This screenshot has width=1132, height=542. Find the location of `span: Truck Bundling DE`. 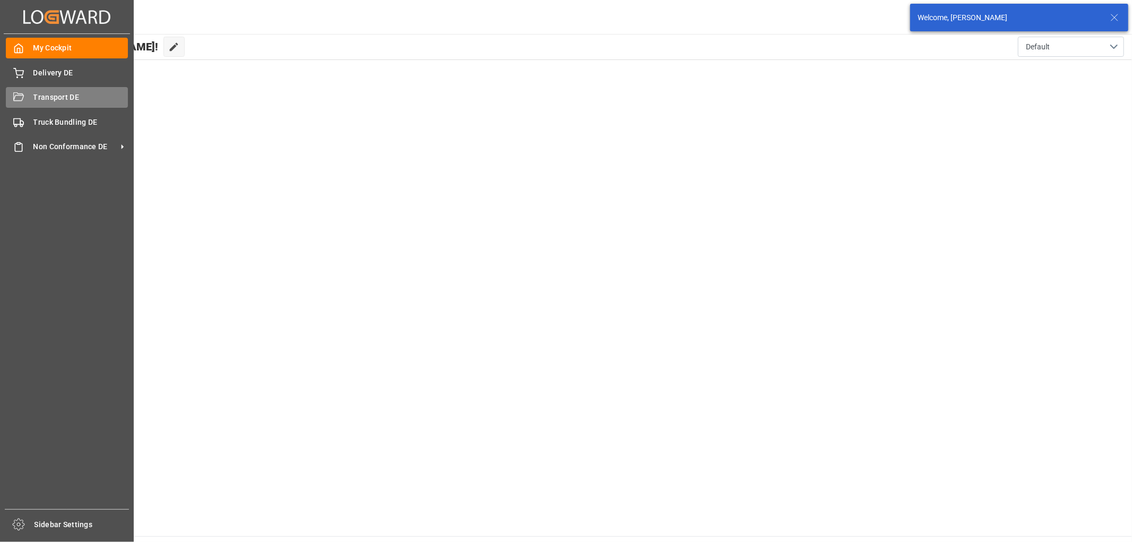

span: Truck Bundling DE is located at coordinates (81, 122).